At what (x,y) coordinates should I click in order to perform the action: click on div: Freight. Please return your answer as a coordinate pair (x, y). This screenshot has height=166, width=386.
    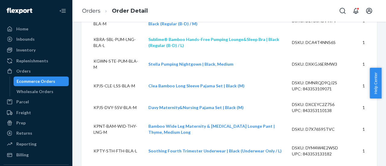
    Looking at the image, I should click on (24, 113).